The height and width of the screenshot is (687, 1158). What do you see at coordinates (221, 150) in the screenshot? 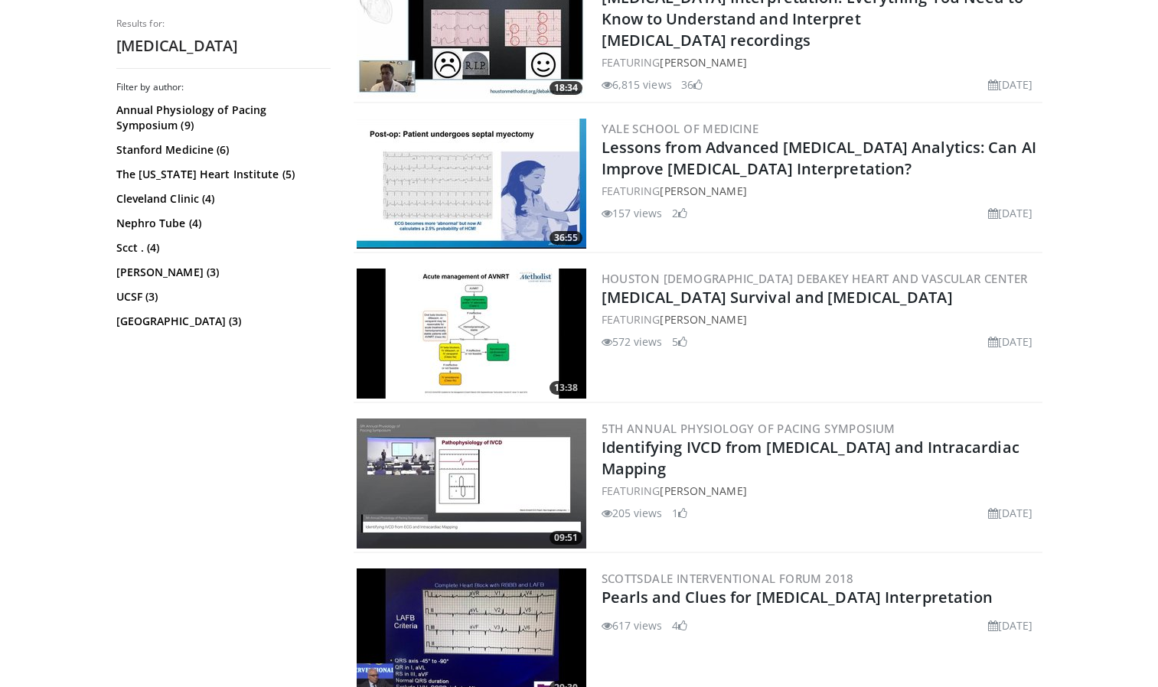
I see `a: Stanford Medicine (6)` at bounding box center [221, 150].